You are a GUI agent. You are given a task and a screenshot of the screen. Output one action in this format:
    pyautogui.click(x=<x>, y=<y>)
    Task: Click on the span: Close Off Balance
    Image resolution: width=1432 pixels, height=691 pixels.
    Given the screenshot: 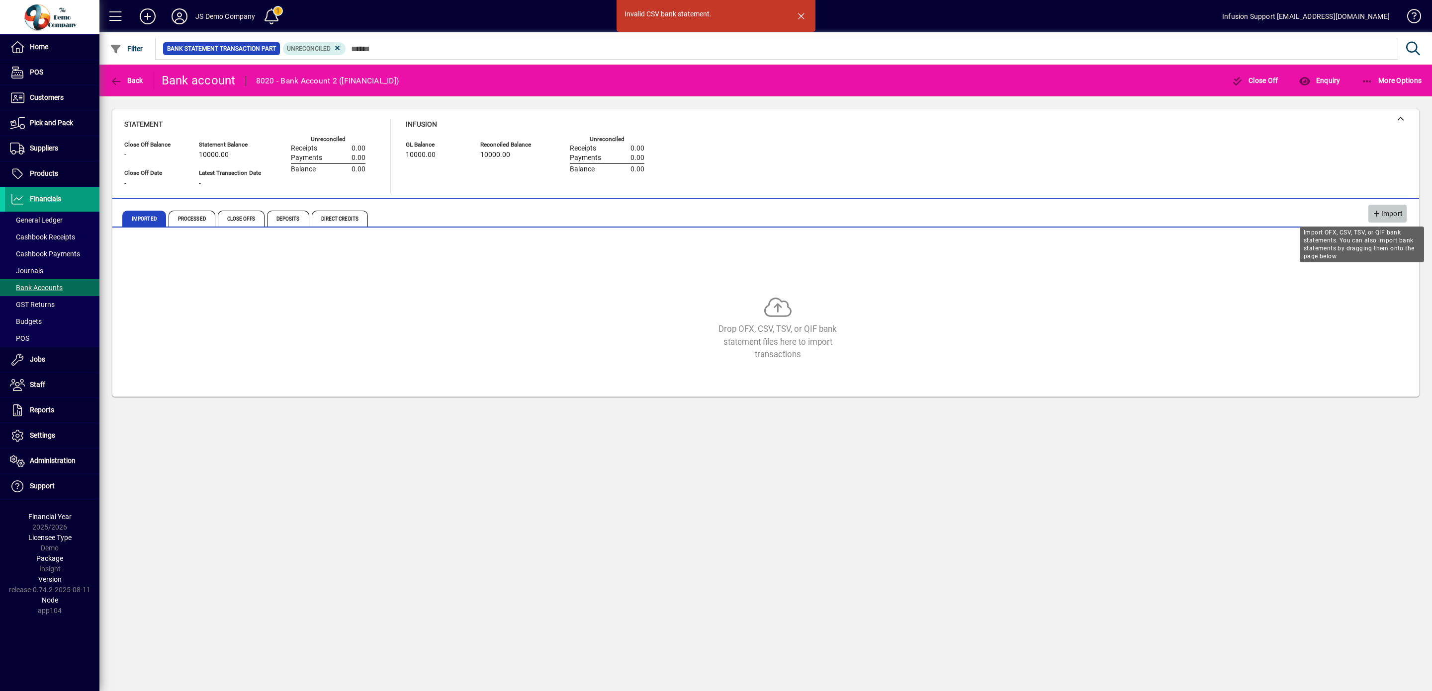 What is the action you would take?
    pyautogui.click(x=154, y=145)
    